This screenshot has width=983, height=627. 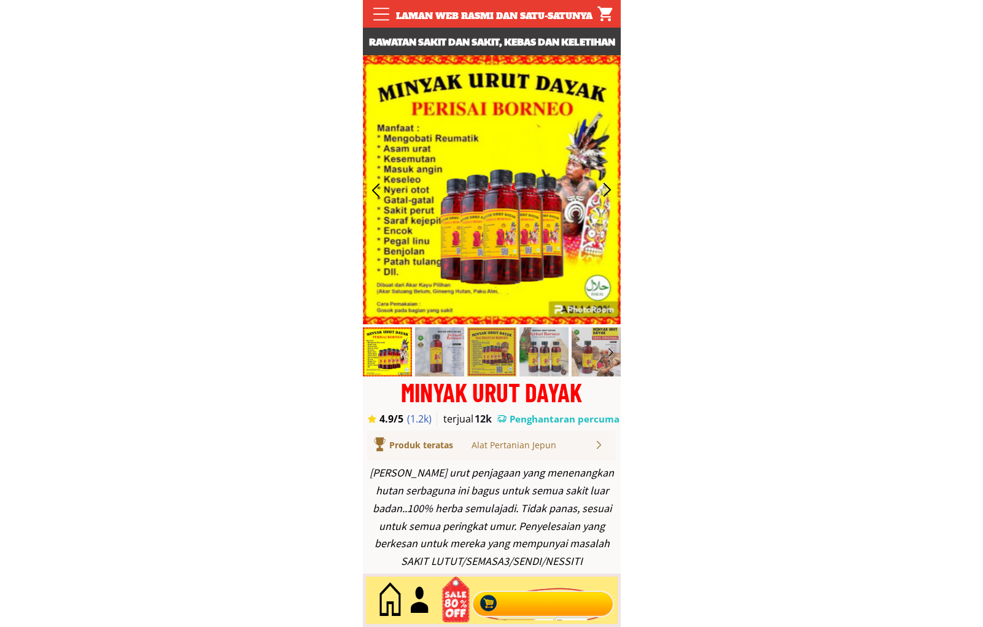 I want to click on h3: terjual, so click(x=464, y=419).